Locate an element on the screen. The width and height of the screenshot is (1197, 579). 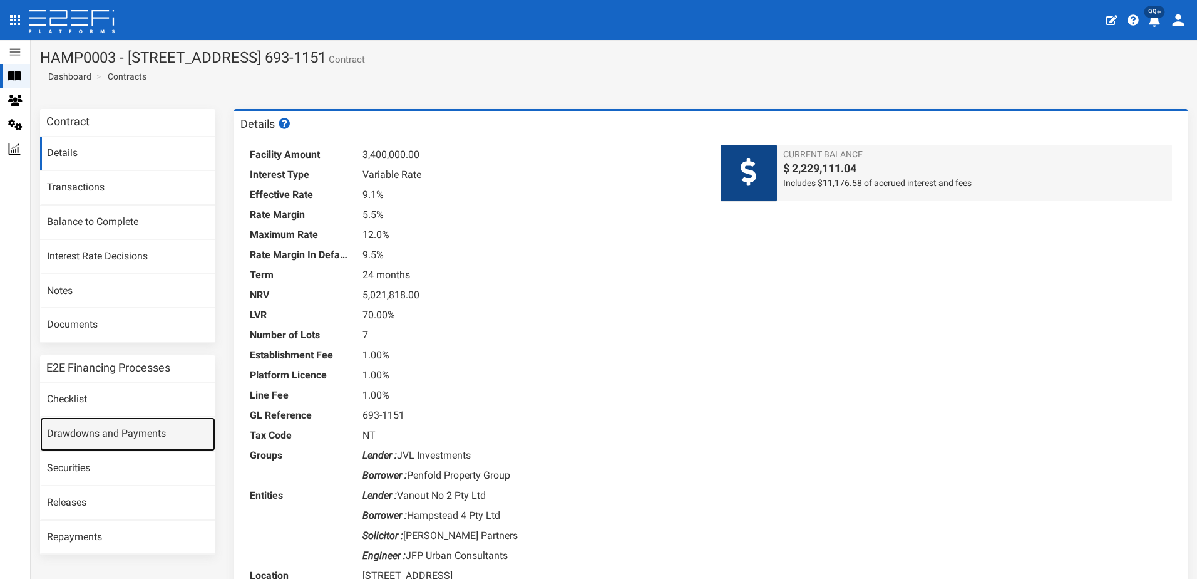
small: Contract is located at coordinates (346, 59).